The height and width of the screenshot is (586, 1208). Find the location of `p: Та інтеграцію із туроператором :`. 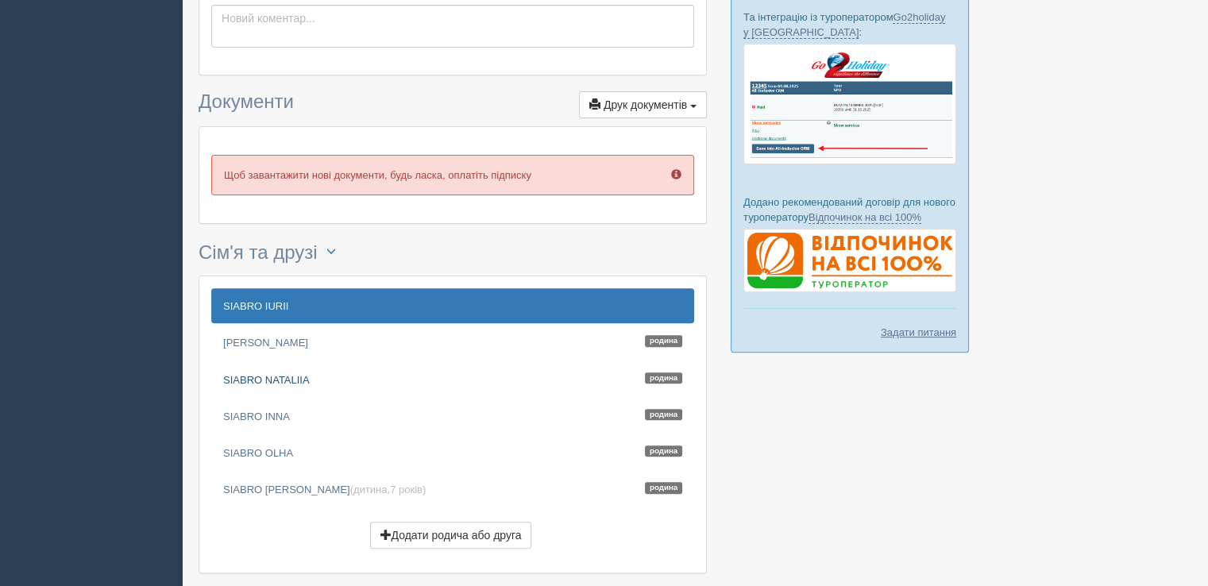

p: Та інтеграцію із туроператором : is located at coordinates (850, 25).